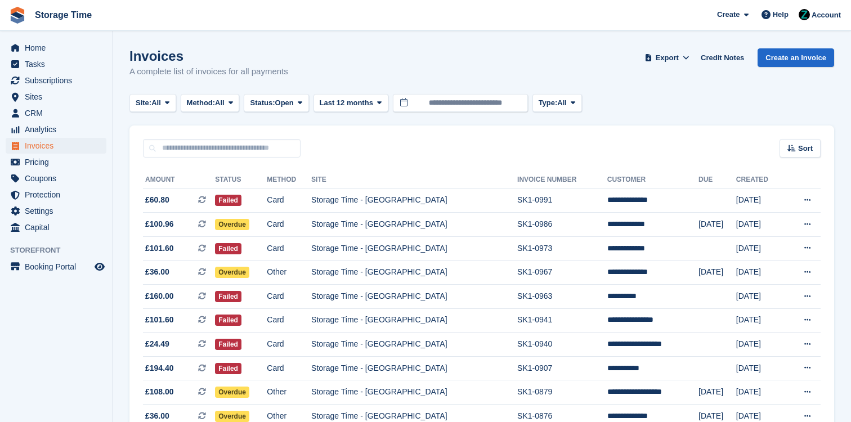 The image size is (851, 422). What do you see at coordinates (59, 81) in the screenshot?
I see `span: Subscriptions` at bounding box center [59, 81].